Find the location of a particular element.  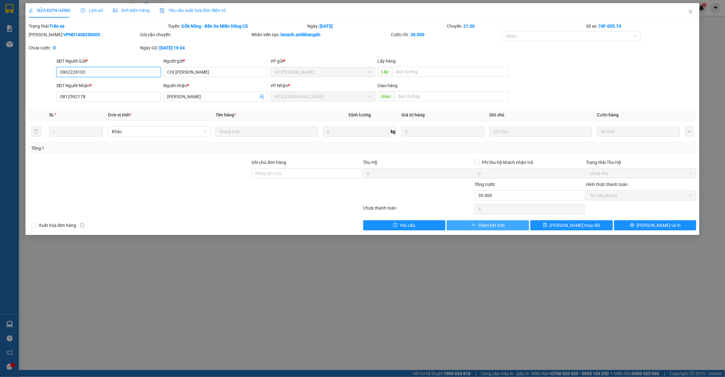

span: clock-circle is located at coordinates (83, 10).